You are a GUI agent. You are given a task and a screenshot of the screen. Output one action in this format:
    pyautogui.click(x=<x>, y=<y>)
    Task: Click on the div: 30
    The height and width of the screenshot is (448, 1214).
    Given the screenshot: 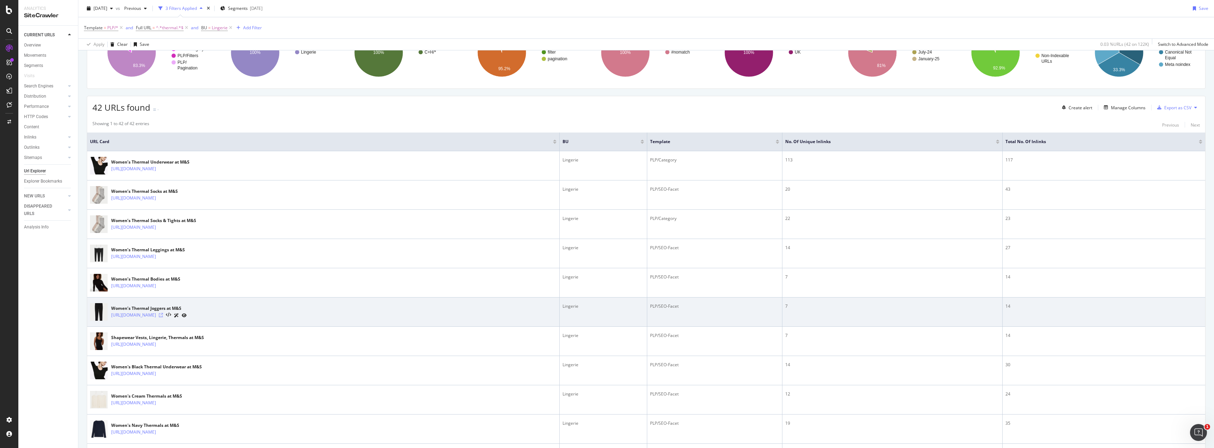 What is the action you would take?
    pyautogui.click(x=1104, y=365)
    